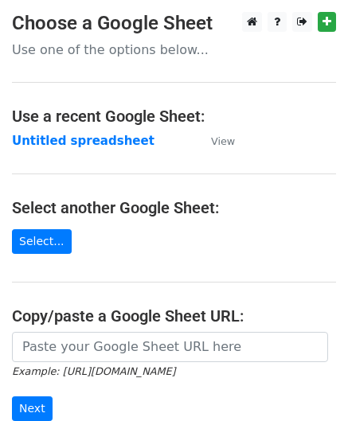  I want to click on a: Select..., so click(41, 241).